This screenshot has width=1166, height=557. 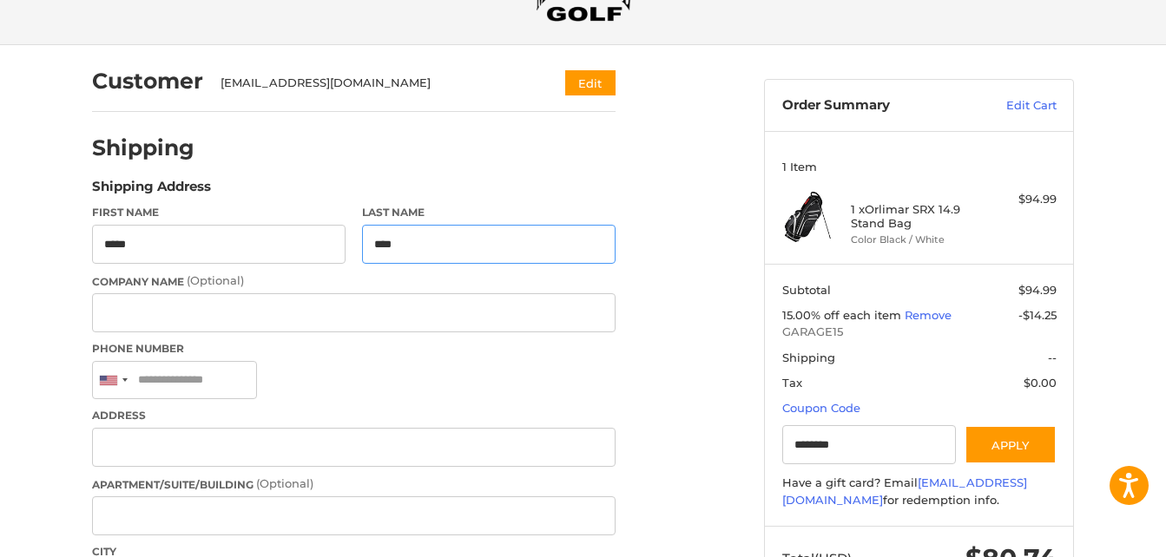 I want to click on h3: Order Summary, so click(x=875, y=106).